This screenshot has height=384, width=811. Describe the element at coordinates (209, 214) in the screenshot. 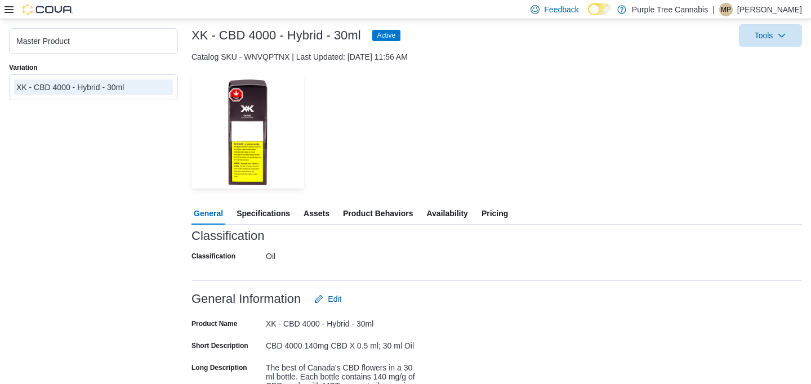

I see `span: General` at that location.